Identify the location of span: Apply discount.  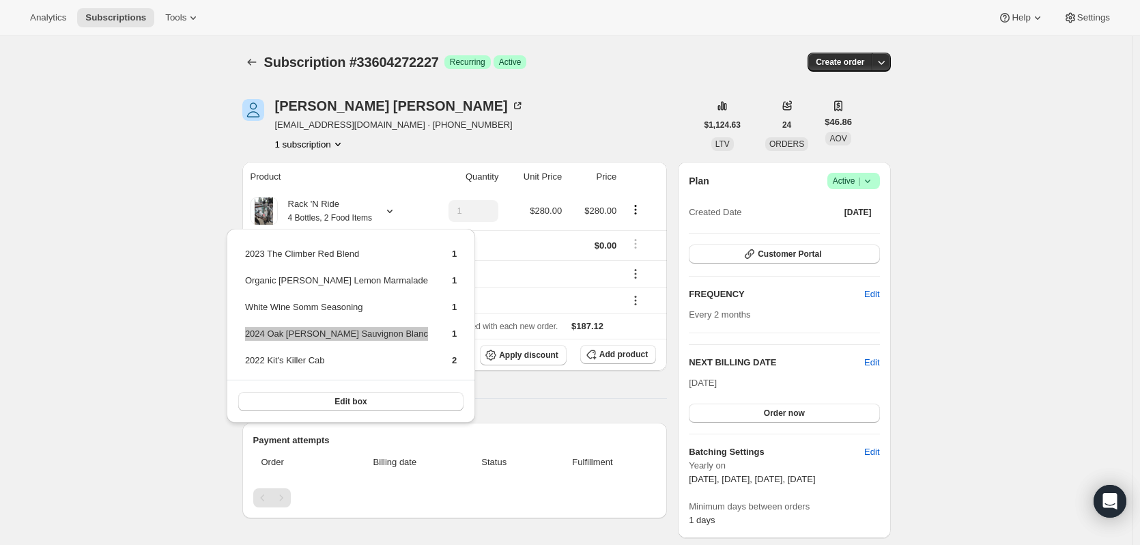
(528, 355).